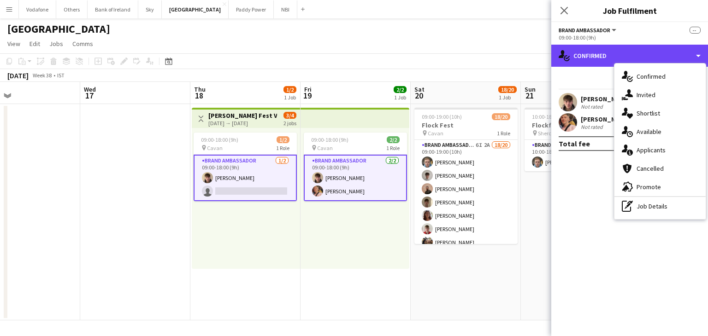  I want to click on span: 21, so click(529, 95).